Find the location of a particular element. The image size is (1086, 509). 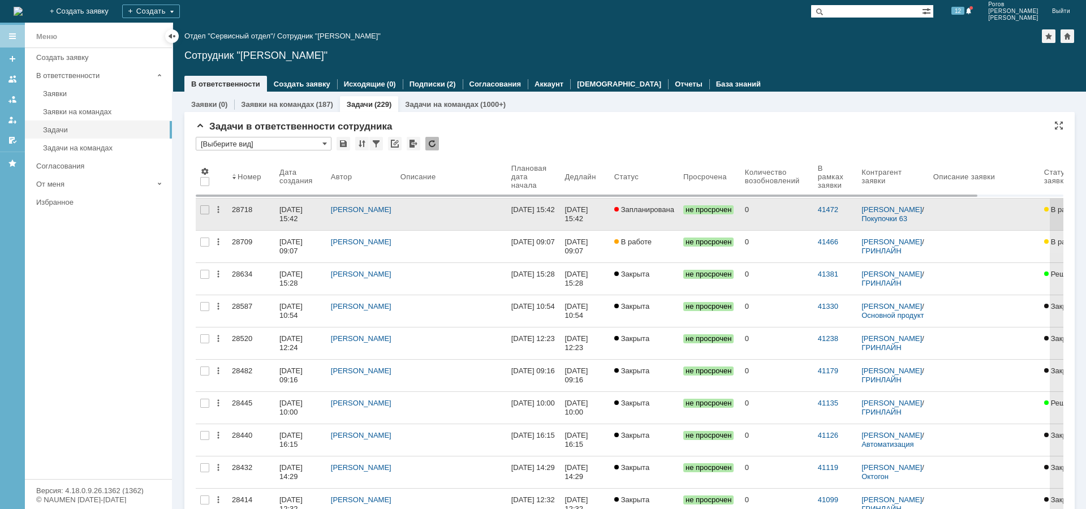

a: Мои согласования is located at coordinates (12, 140).